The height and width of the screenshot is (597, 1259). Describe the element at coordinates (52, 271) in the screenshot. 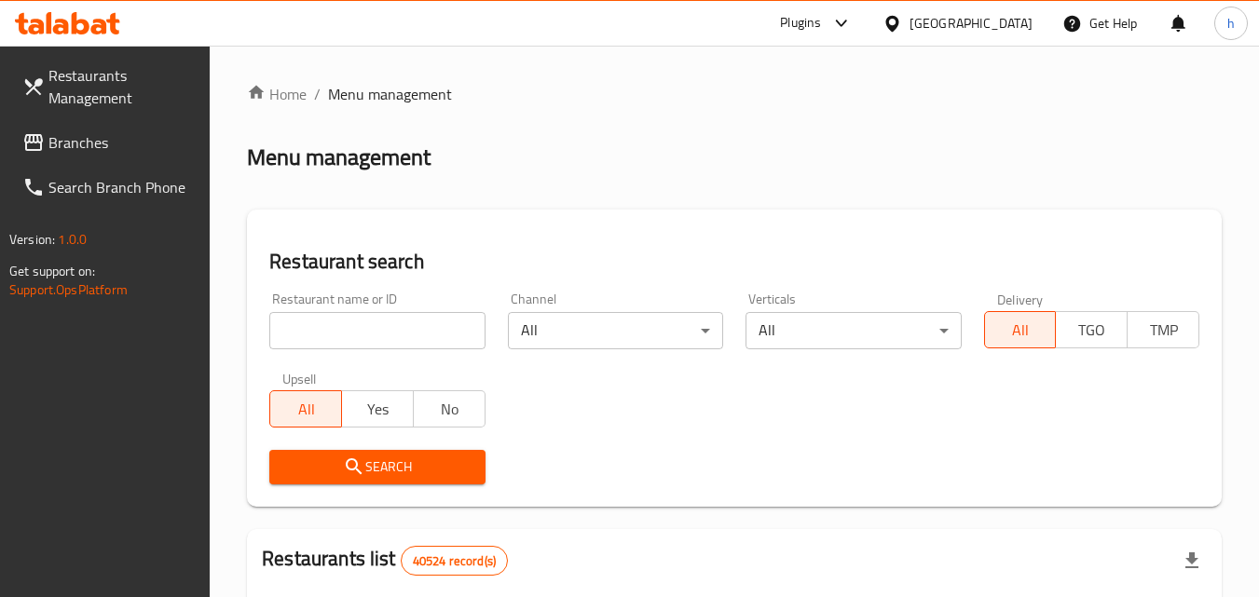

I see `span: Get support on:` at that location.